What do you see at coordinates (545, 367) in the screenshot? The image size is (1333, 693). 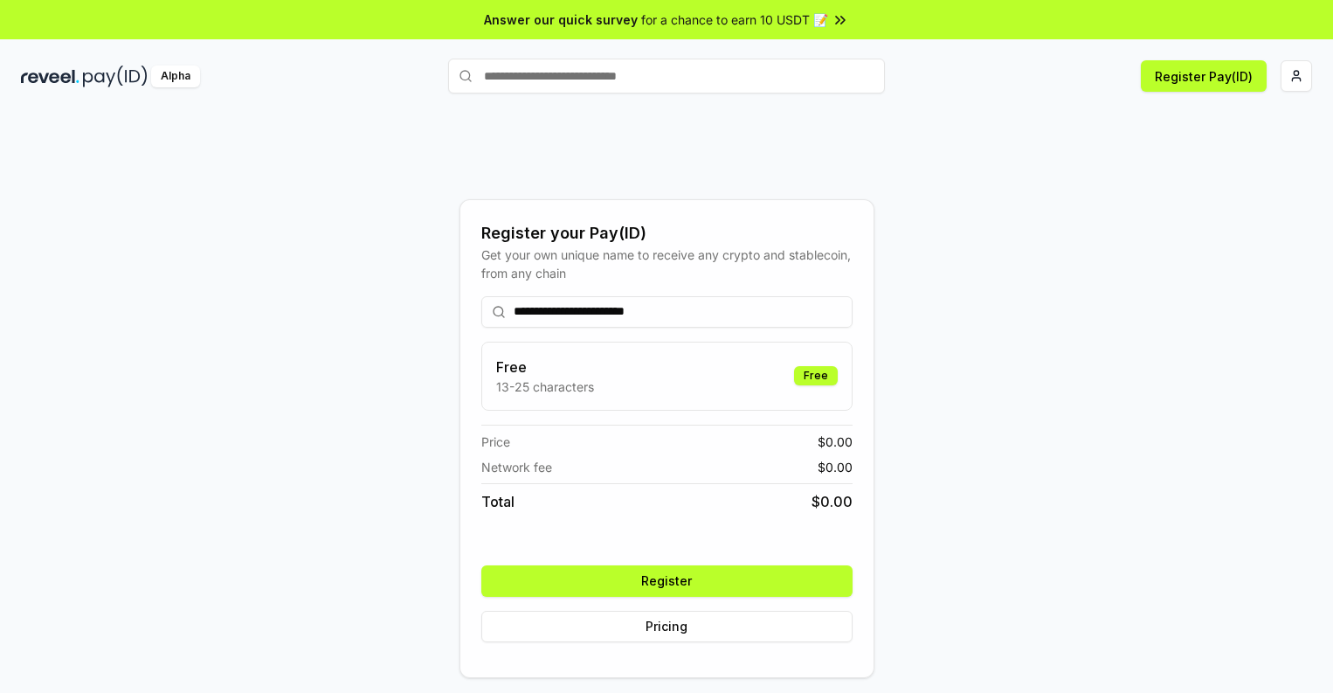 I see `h3: Free` at bounding box center [545, 367].